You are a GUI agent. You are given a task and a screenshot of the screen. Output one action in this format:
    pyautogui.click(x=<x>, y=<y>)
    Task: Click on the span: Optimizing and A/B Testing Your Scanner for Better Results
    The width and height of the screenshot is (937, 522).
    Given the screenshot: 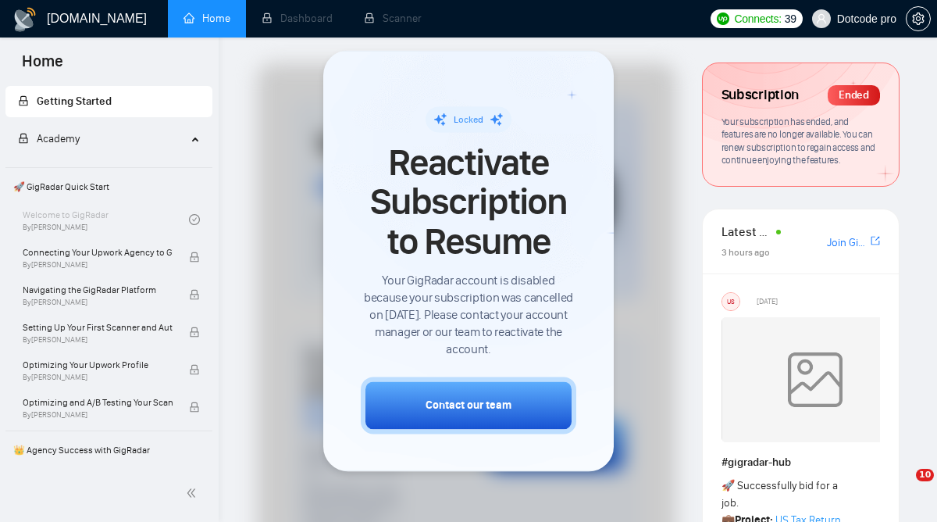 What is the action you would take?
    pyautogui.click(x=98, y=402)
    